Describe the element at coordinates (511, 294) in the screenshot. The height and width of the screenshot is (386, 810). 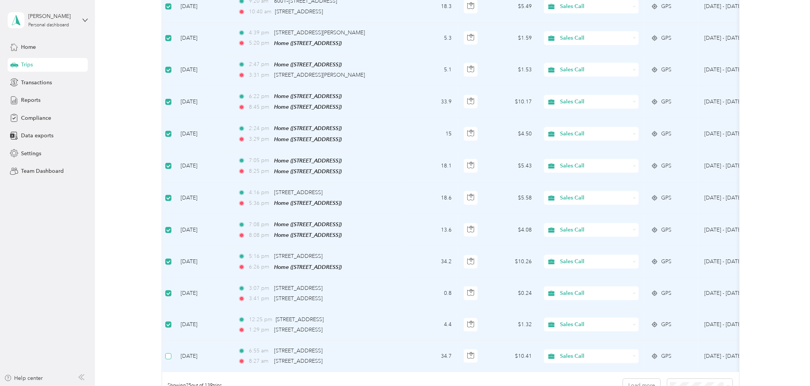
I see `td: $0.24` at that location.